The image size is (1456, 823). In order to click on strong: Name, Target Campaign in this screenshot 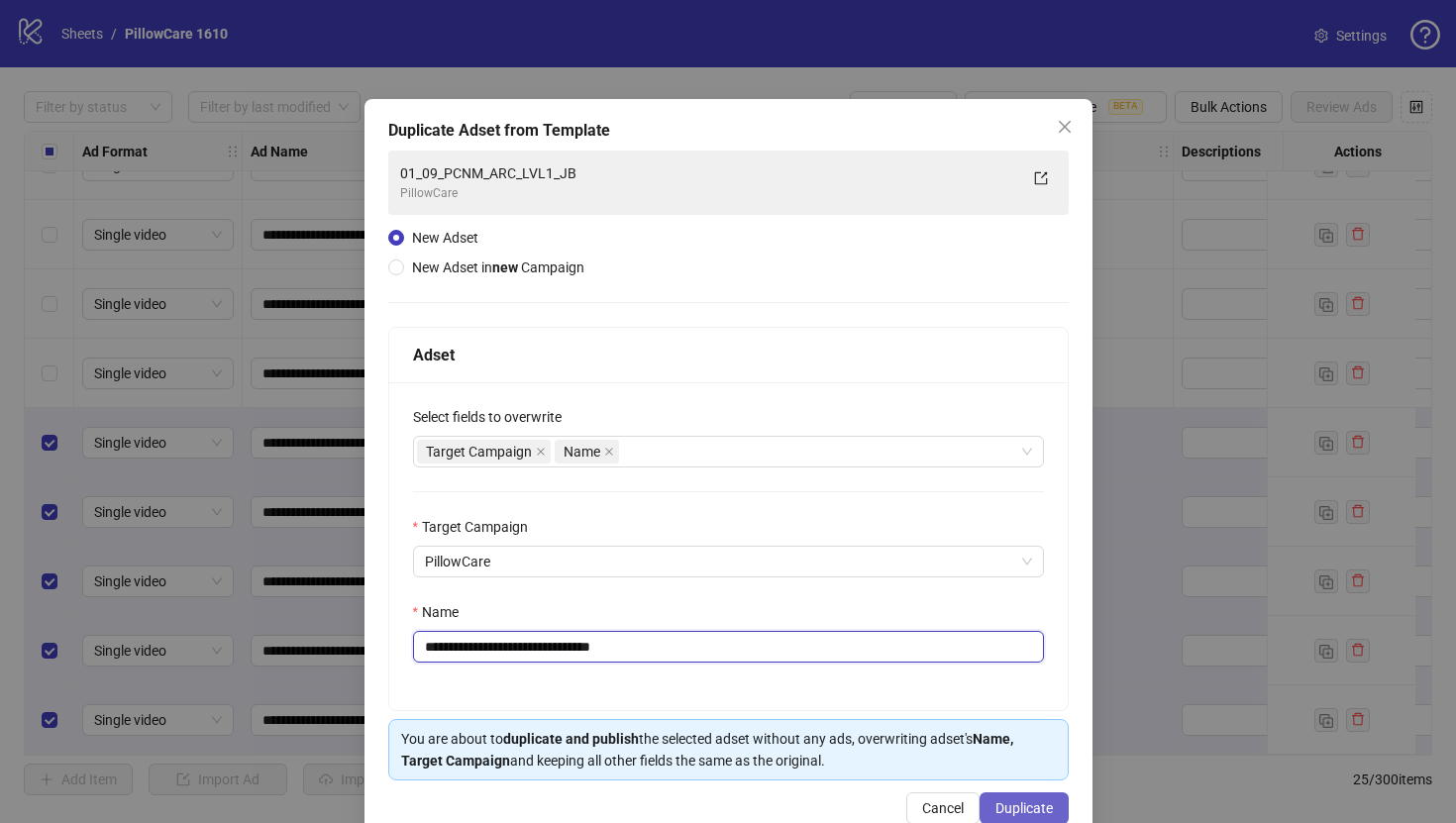, I will do `click(707, 750)`.